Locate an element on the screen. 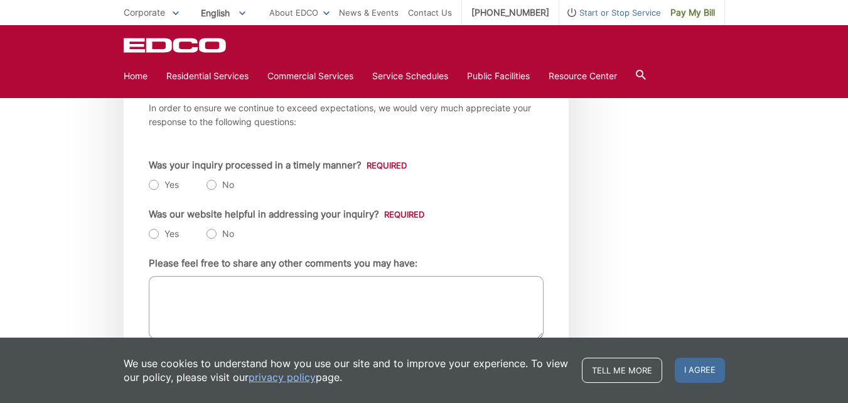  span: I agree is located at coordinates (700, 370).